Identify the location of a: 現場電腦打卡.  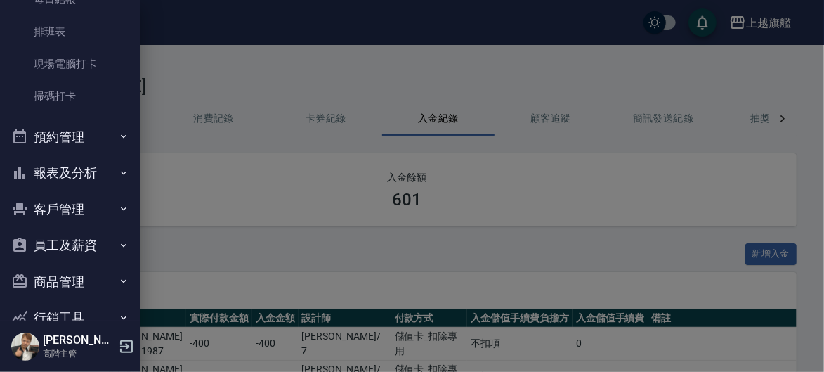
(70, 64).